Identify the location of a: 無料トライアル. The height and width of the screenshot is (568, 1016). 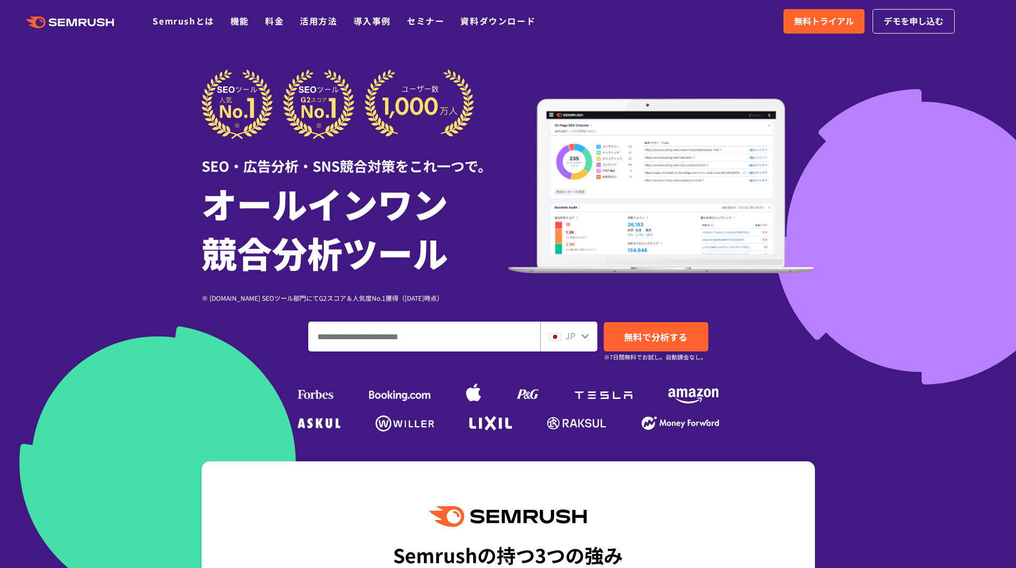
(824, 21).